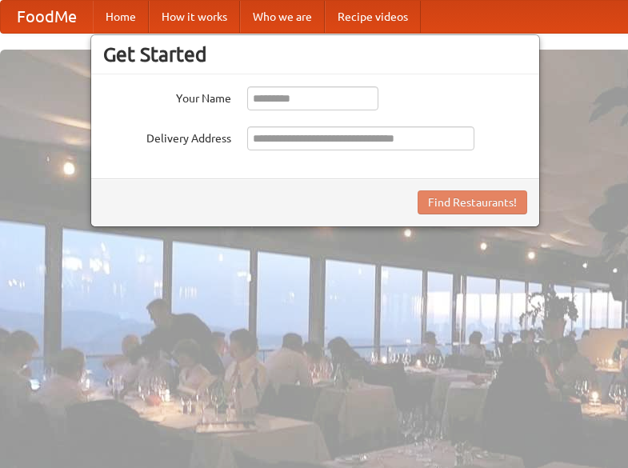  I want to click on a: FoodMe, so click(46, 17).